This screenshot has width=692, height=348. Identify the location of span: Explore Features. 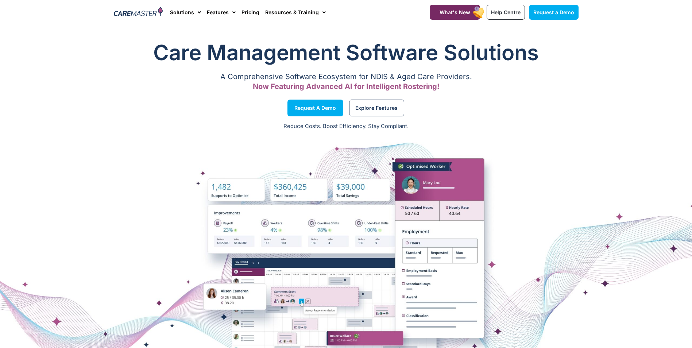
(376, 108).